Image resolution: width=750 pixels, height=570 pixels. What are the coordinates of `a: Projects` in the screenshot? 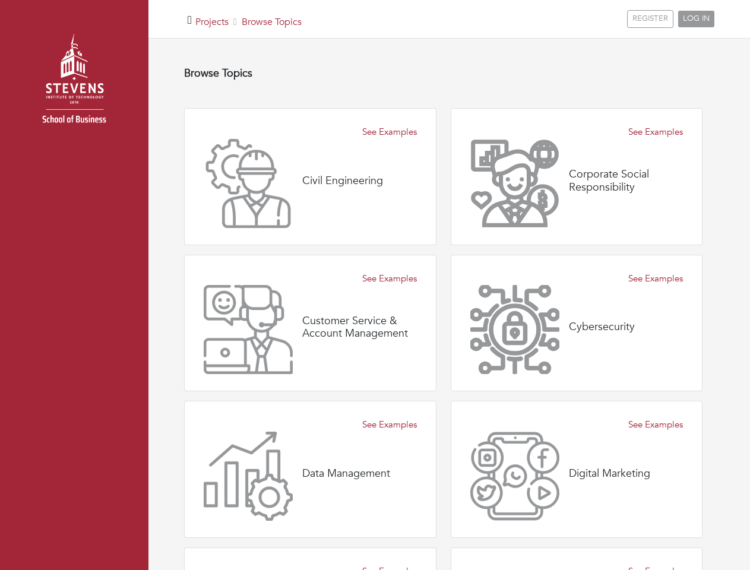 It's located at (212, 22).